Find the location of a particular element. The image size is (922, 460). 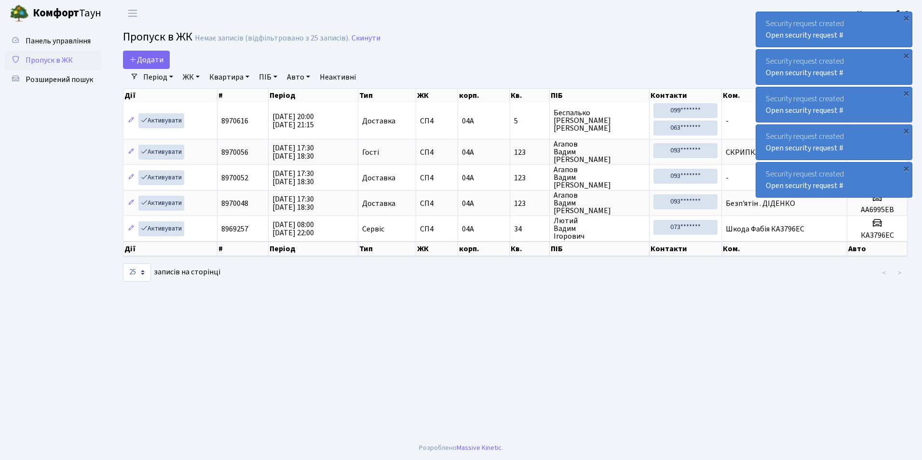

span: СКРИПКА is located at coordinates (743, 152).